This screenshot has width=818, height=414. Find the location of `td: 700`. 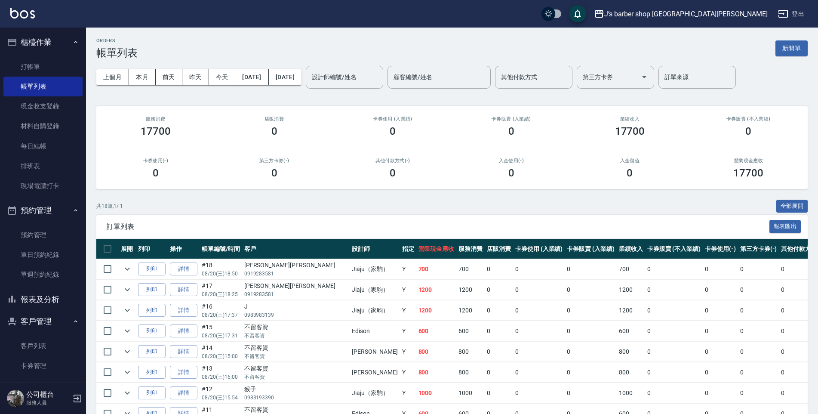

td: 700 is located at coordinates (437, 269).